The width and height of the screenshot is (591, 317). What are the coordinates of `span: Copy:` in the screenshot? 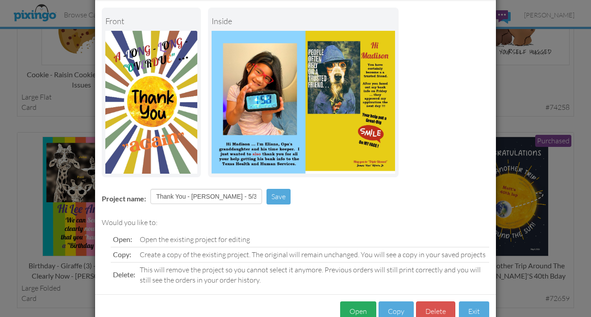 It's located at (122, 254).